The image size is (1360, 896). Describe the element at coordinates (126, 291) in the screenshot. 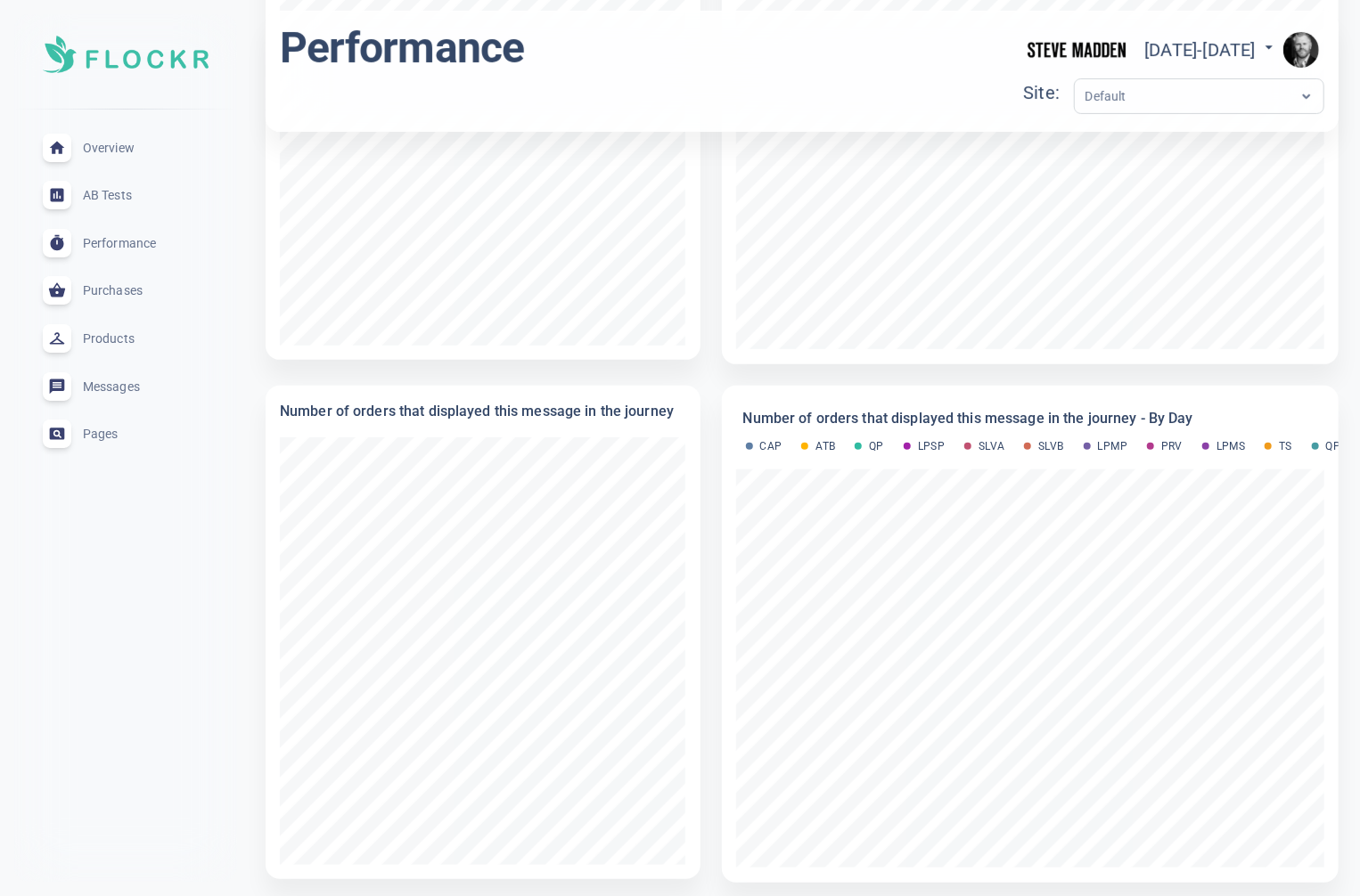

I see `a: Purchases` at that location.